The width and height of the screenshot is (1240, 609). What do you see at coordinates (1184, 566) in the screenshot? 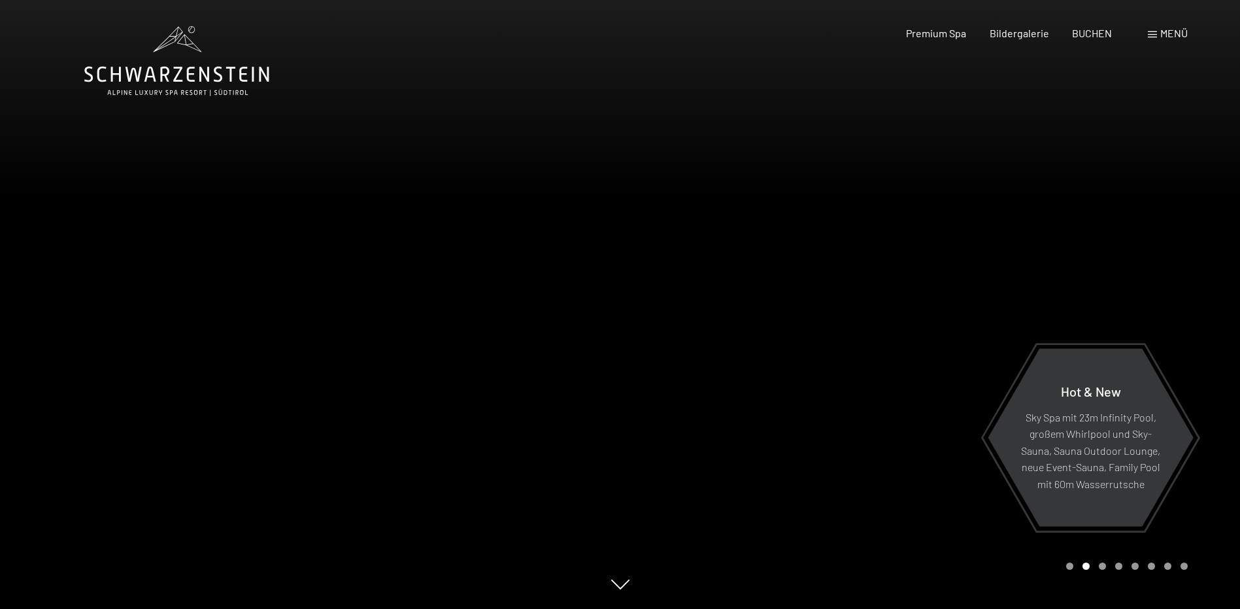
I see `div: Carousel Page 8` at bounding box center [1184, 566].